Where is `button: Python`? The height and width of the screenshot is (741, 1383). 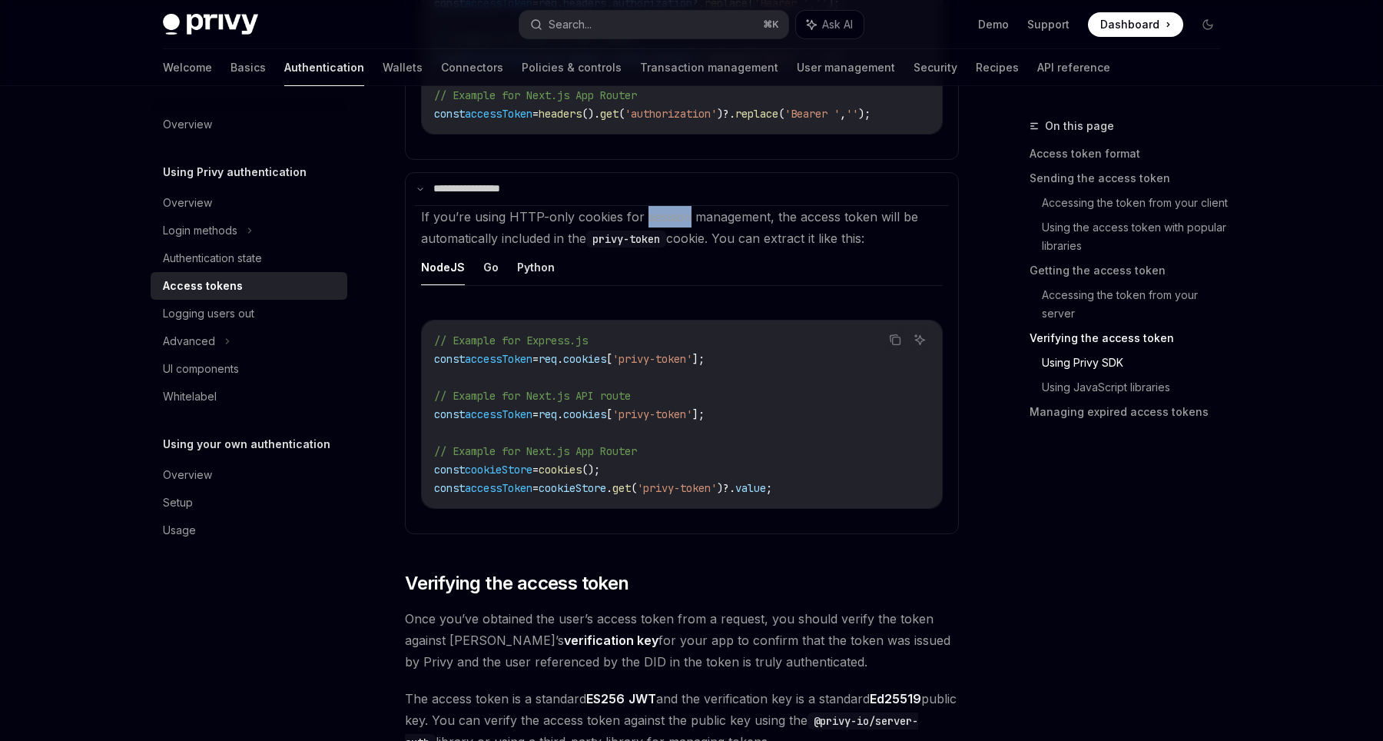
button: Python is located at coordinates (535, 267).